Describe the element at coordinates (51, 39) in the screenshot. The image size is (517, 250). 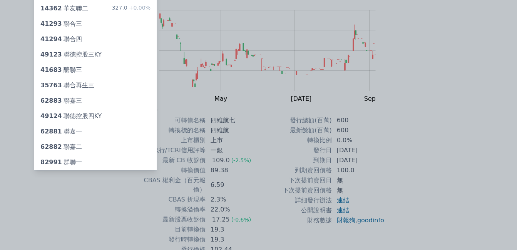
I see `span: 41294` at that location.